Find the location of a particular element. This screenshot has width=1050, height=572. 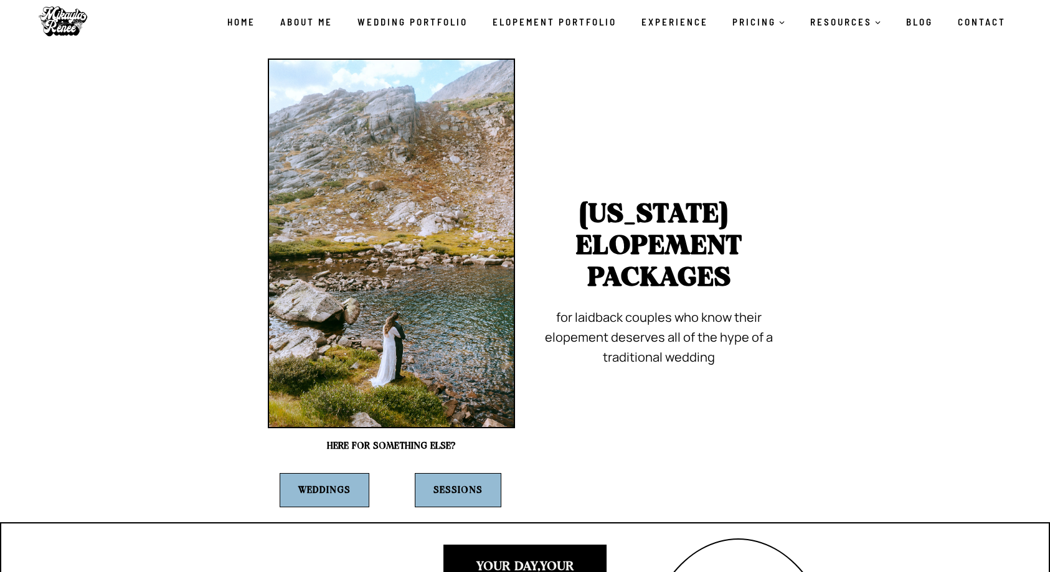

a: PRICING is located at coordinates (759, 22).